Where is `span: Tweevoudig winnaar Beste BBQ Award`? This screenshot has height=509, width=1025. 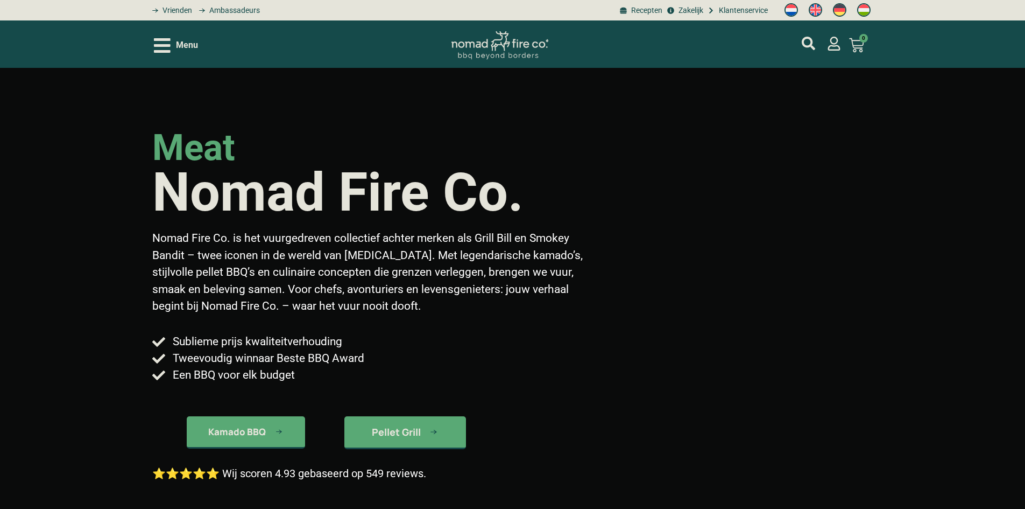 span: Tweevoudig winnaar Beste BBQ Award is located at coordinates (267, 358).